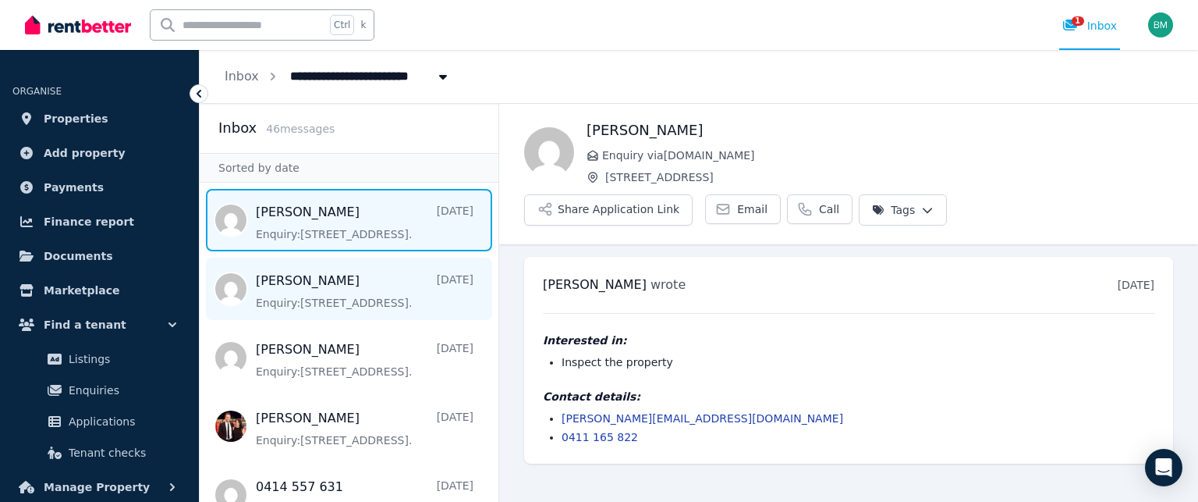  I want to click on h4: Contact details:, so click(849, 396).